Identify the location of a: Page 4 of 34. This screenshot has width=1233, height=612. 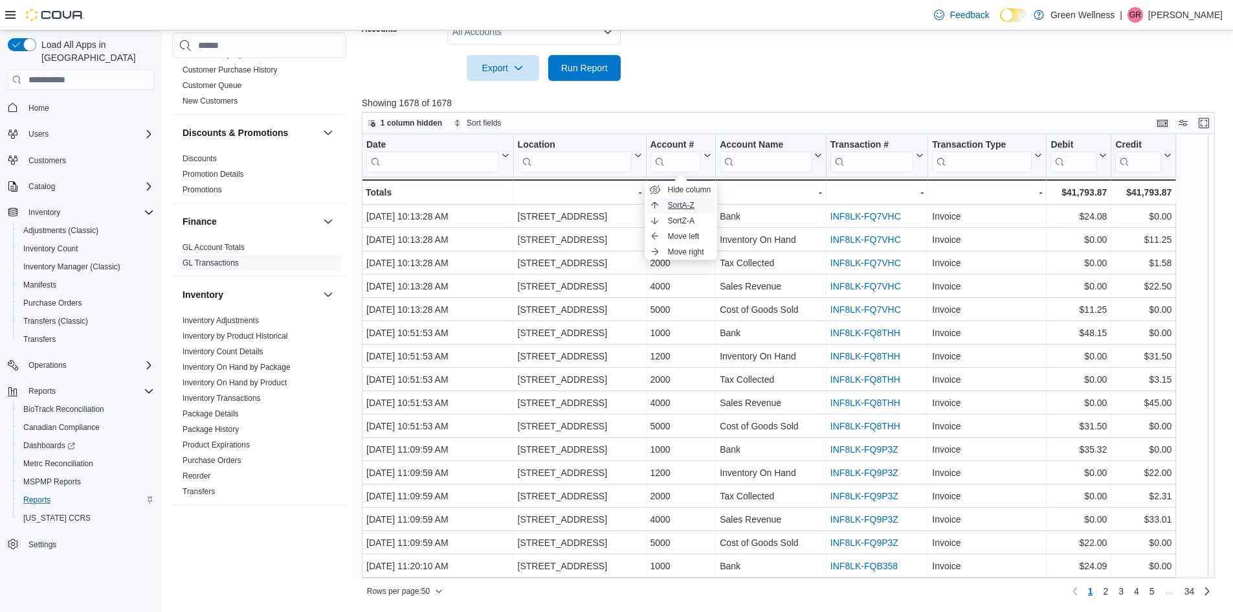
(1136, 591).